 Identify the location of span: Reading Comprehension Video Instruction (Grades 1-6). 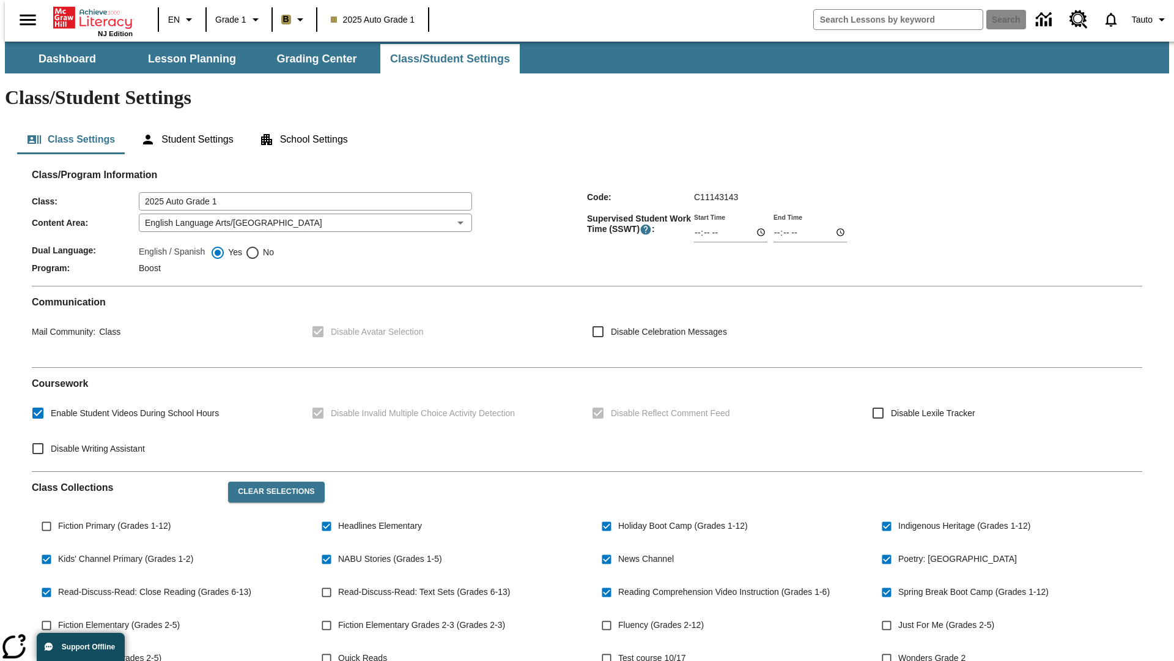
(724, 592).